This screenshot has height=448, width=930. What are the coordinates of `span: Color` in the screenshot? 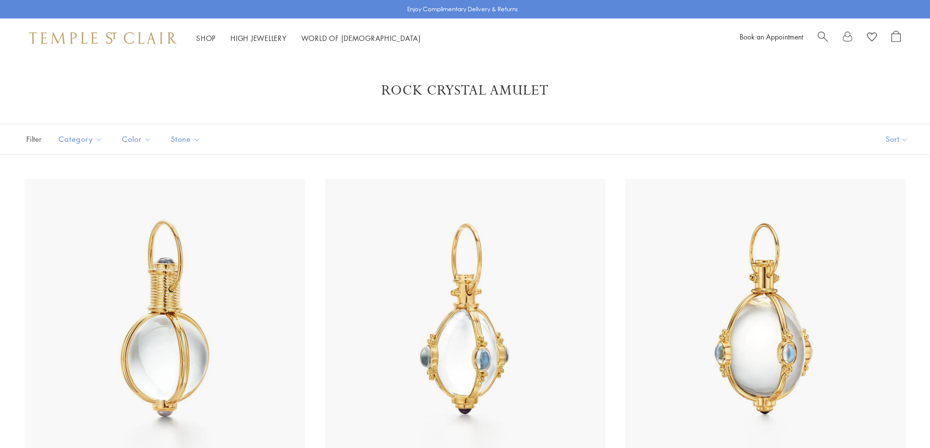 It's located at (138, 139).